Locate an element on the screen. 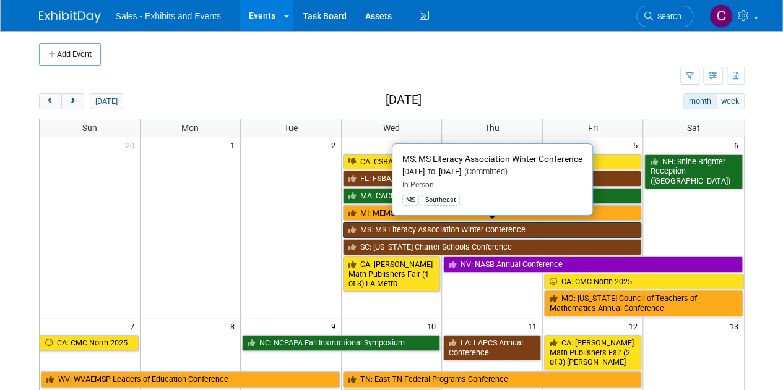 This screenshot has height=390, width=783. span: 4 is located at coordinates (537, 145).